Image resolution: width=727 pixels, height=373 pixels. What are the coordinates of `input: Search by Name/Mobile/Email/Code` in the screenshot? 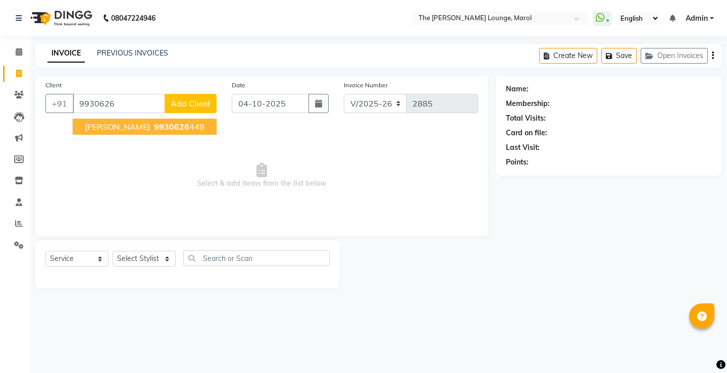 It's located at (119, 103).